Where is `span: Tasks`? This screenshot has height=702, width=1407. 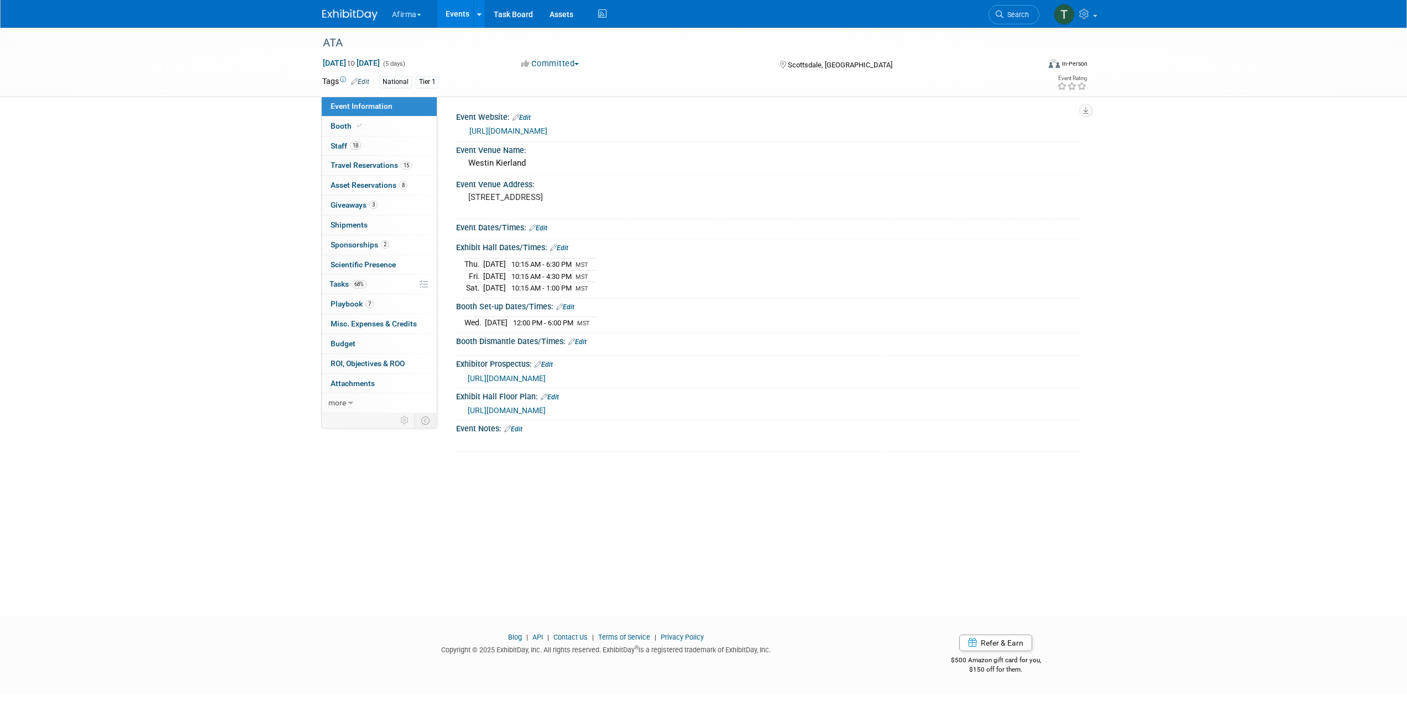
span: Tasks is located at coordinates (348, 284).